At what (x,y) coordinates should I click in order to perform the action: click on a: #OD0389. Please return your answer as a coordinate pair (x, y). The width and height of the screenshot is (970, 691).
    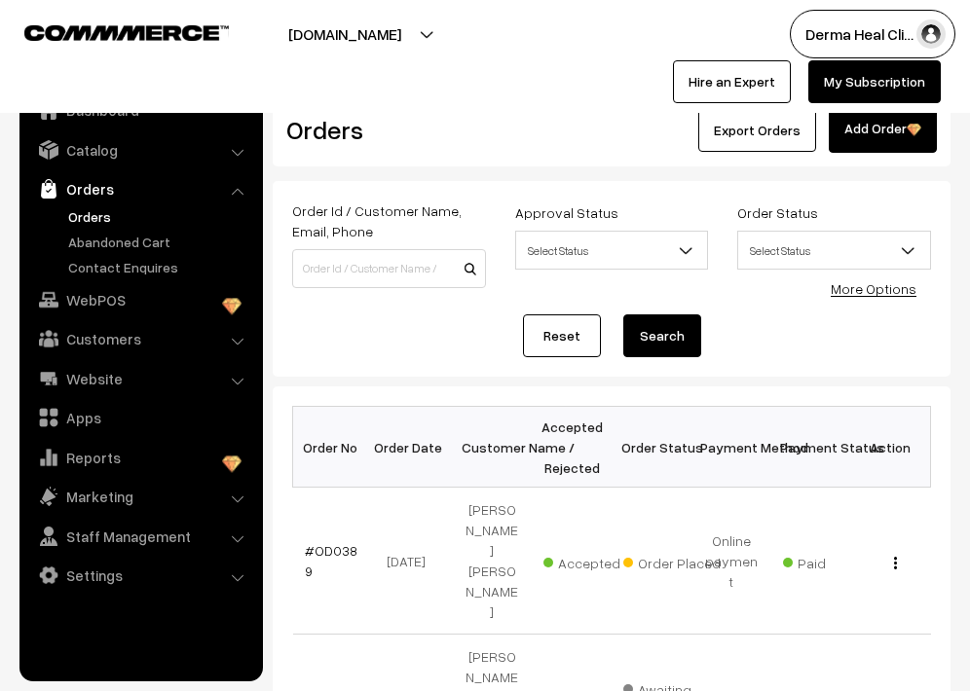
    Looking at the image, I should click on (331, 561).